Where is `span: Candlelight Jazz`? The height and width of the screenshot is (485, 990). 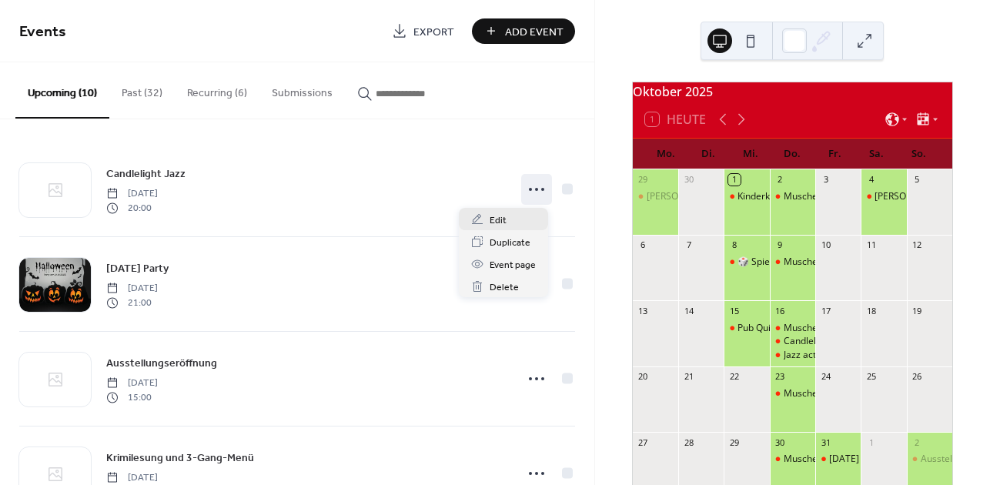 span: Candlelight Jazz is located at coordinates (145, 174).